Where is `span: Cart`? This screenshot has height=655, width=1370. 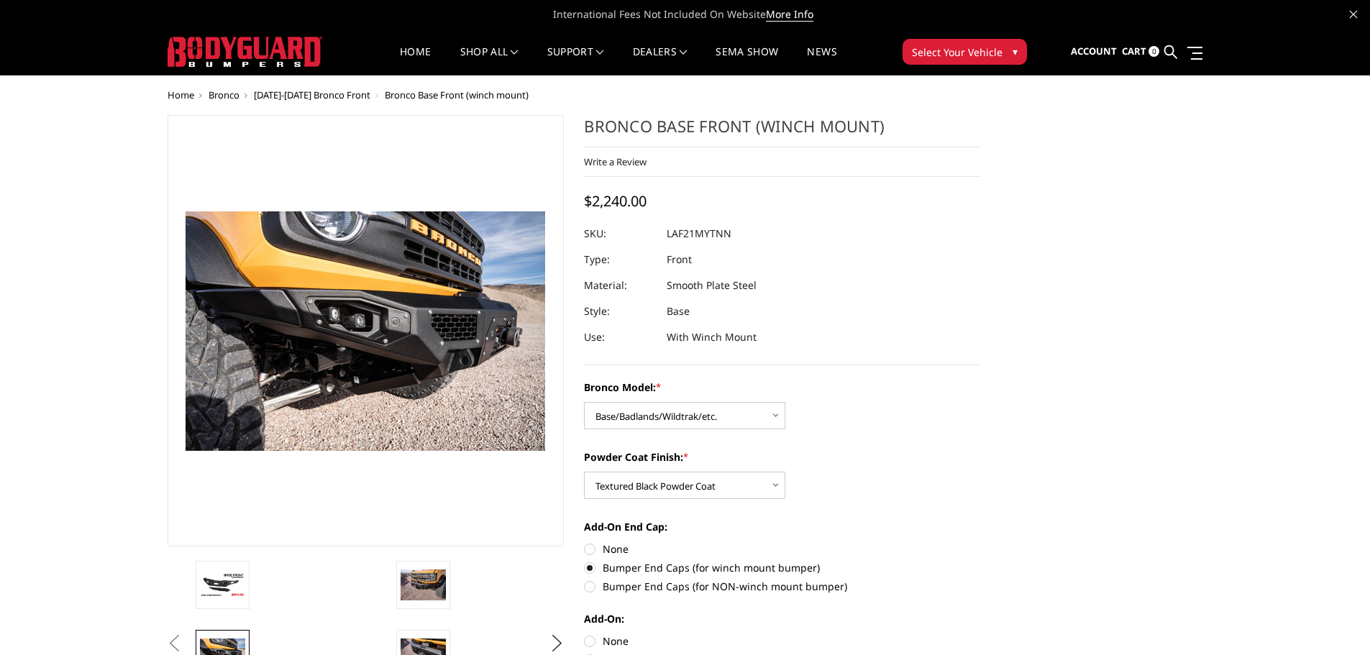 span: Cart is located at coordinates (1134, 51).